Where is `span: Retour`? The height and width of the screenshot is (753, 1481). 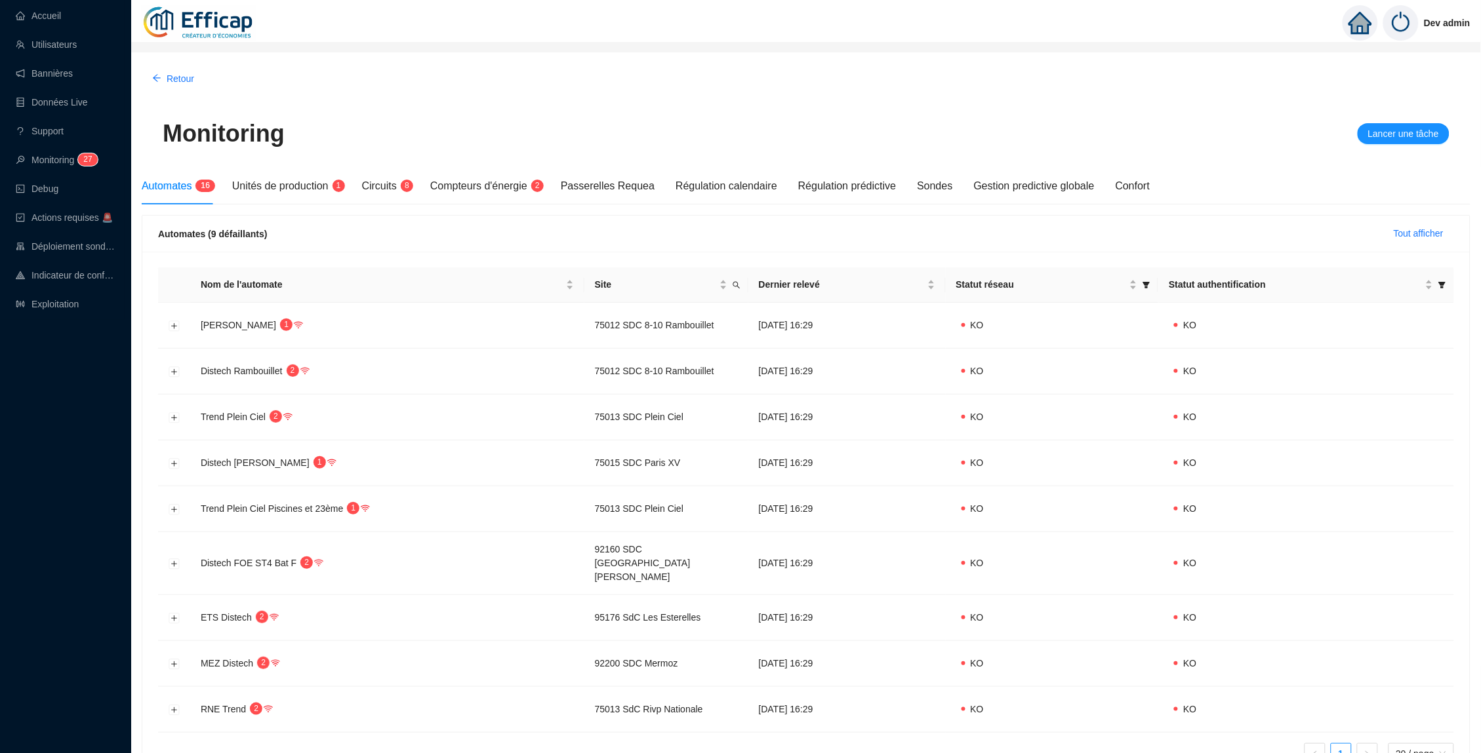 span: Retour is located at coordinates (180, 79).